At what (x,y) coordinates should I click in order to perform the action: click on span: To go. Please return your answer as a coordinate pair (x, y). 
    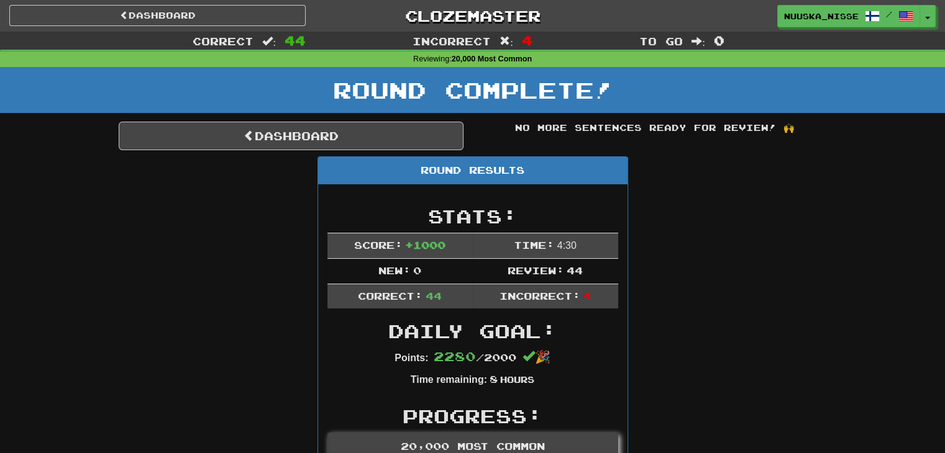
    Looking at the image, I should click on (661, 41).